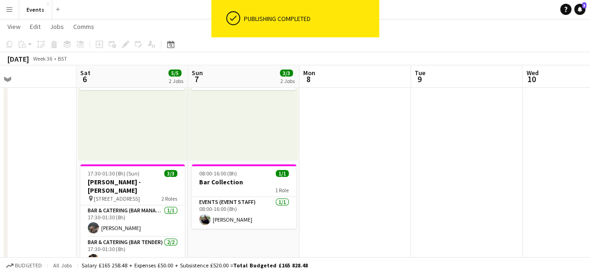 This screenshot has height=273, width=590. Describe the element at coordinates (57, 27) in the screenshot. I see `a: Jobs` at that location.